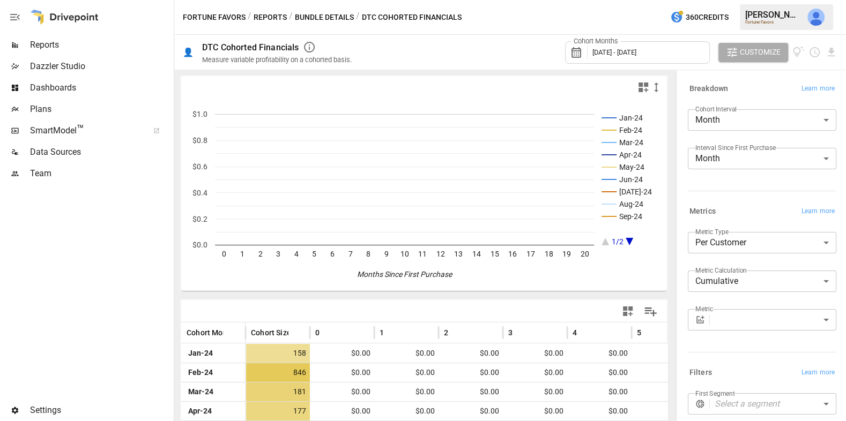 This screenshot has height=421, width=846. Describe the element at coordinates (746, 403) in the screenshot. I see `em: Select a segment` at that location.